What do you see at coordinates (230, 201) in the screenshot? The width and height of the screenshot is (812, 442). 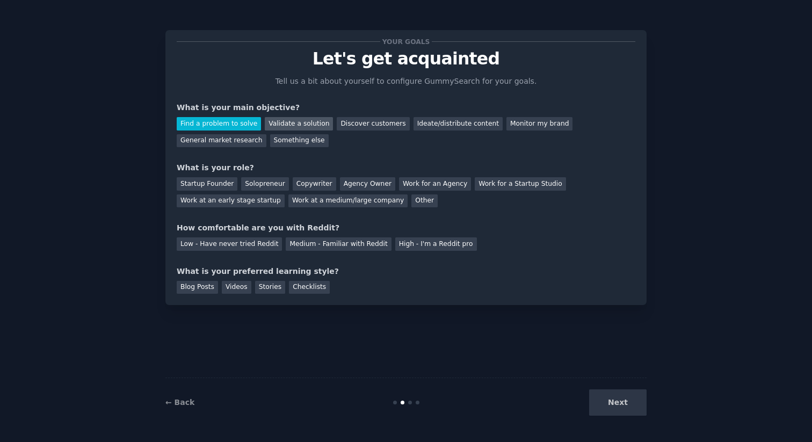 I see `div: Work at an early stage startup` at bounding box center [230, 201].